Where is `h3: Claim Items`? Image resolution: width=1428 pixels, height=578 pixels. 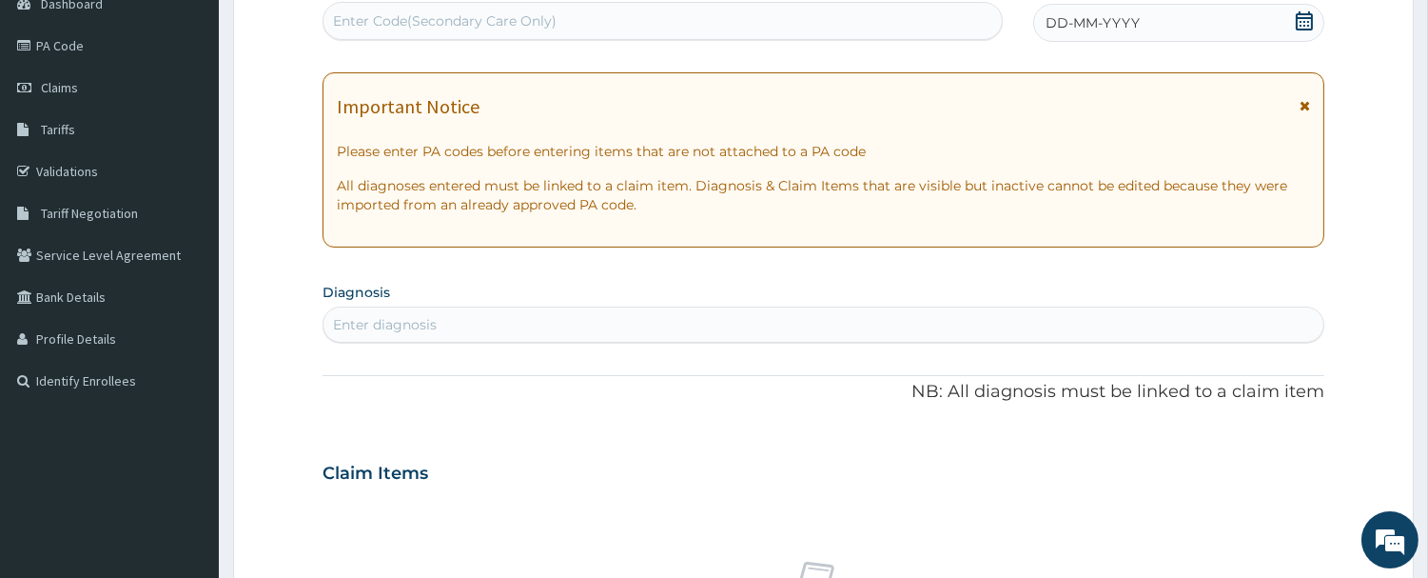 h3: Claim Items is located at coordinates (375, 474).